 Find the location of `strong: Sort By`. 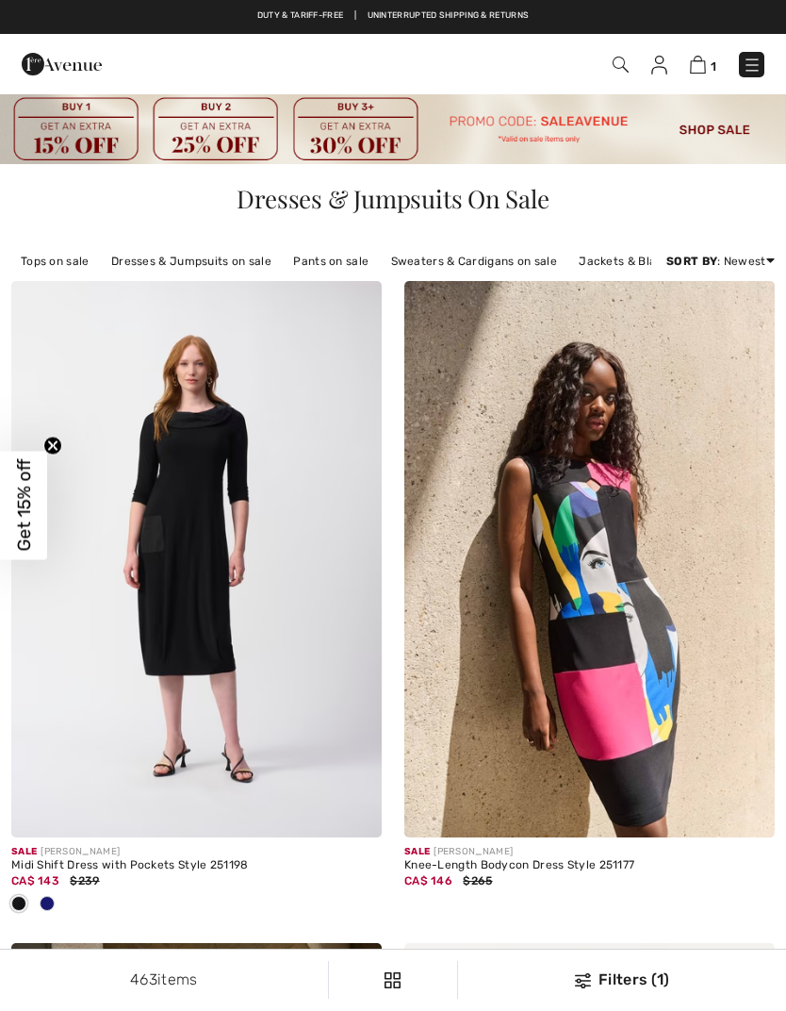

strong: Sort By is located at coordinates (692, 261).